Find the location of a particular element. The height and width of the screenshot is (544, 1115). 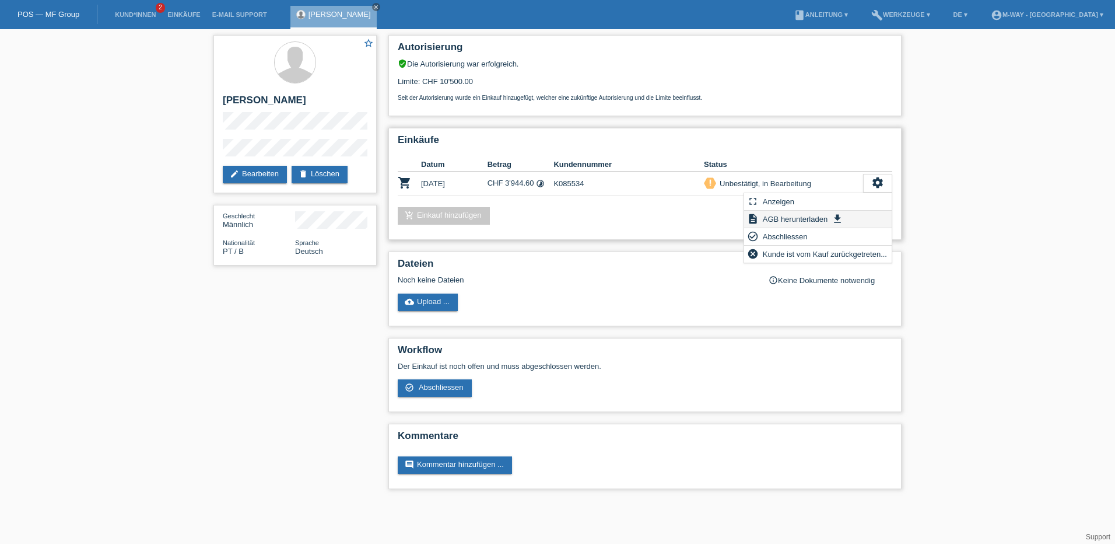

i: verified_user is located at coordinates (402, 64).